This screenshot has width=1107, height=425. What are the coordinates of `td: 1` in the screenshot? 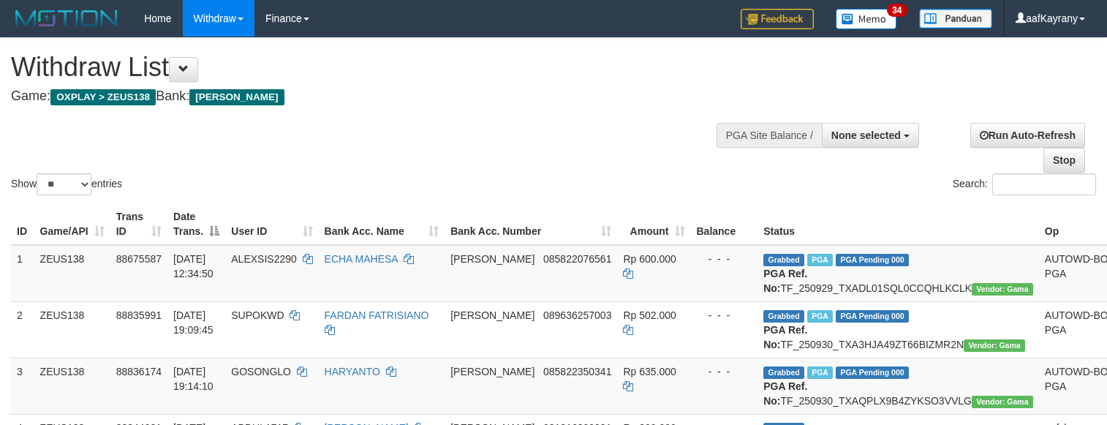 It's located at (23, 273).